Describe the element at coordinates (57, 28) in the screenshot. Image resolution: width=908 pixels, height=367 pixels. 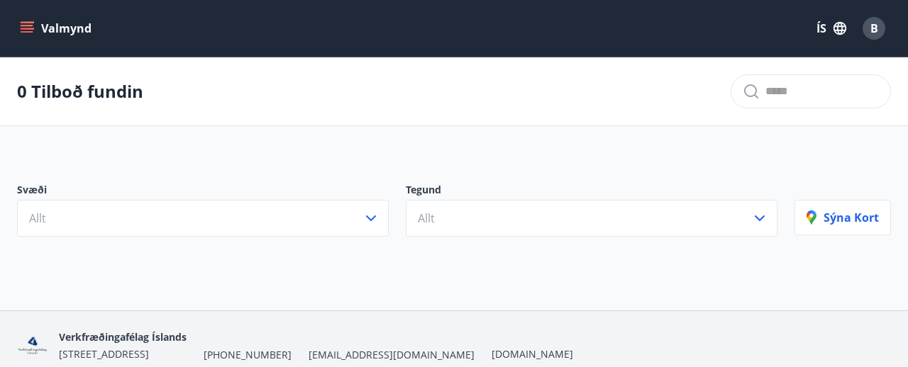
I see `button: menu` at that location.